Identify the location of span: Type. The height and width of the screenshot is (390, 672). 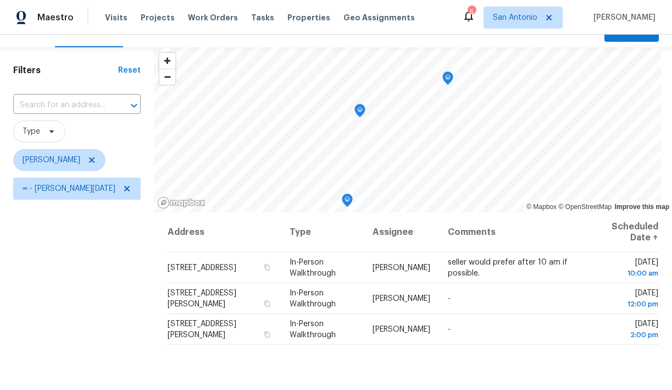
(31, 131).